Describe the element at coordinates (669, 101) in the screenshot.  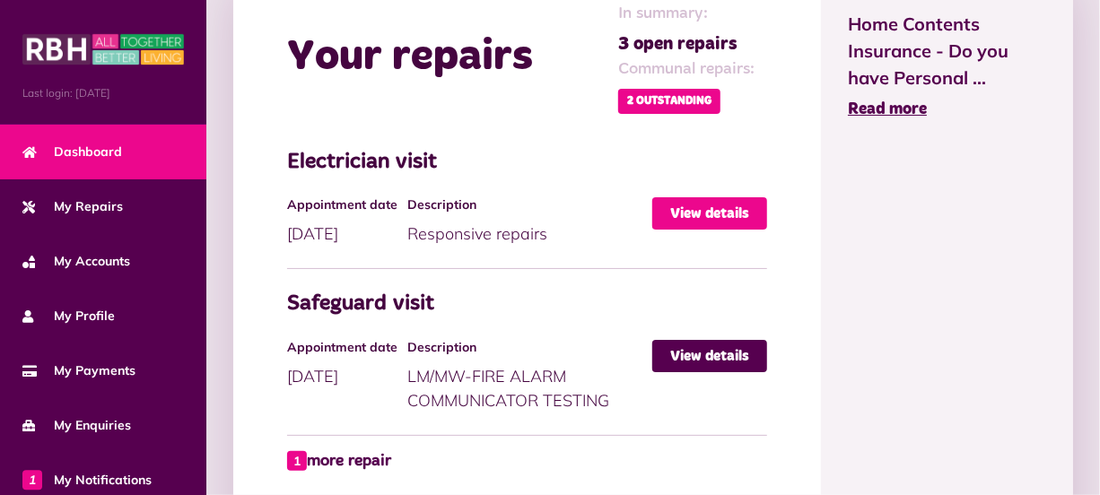
I see `span: 2 Outstanding` at that location.